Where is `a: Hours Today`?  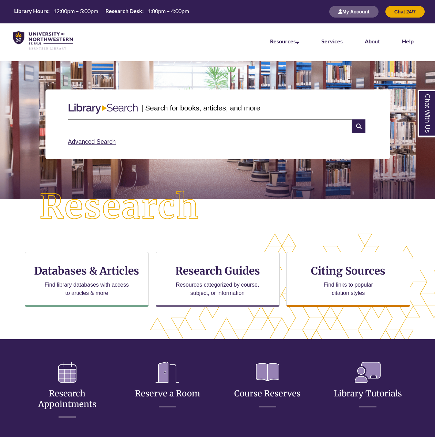 a: Hours Today is located at coordinates (102, 12).